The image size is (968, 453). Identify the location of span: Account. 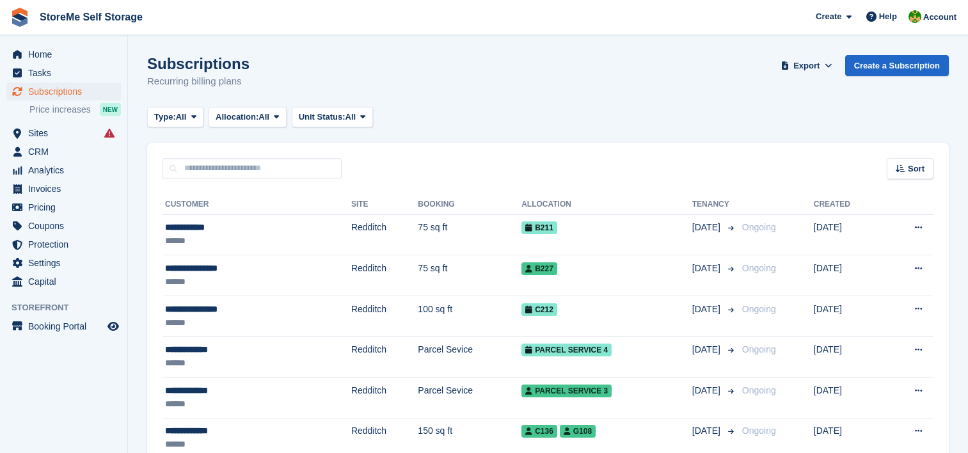
(940, 17).